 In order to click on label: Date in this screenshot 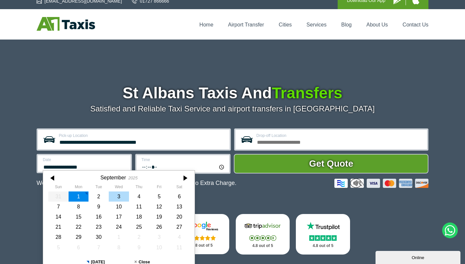, I will do `click(85, 160)`.